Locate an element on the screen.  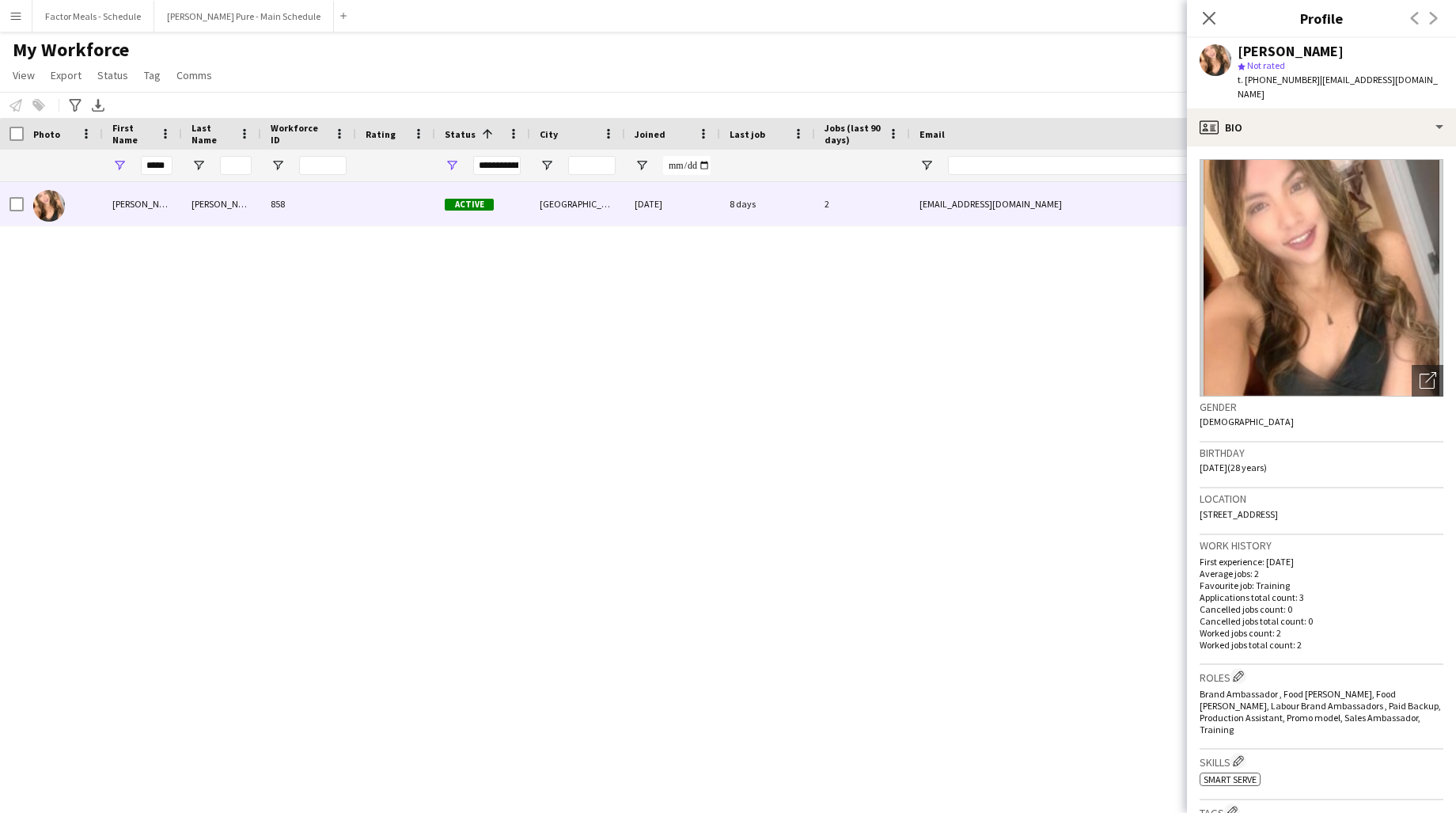
h3: Profile is located at coordinates (1322, 18).